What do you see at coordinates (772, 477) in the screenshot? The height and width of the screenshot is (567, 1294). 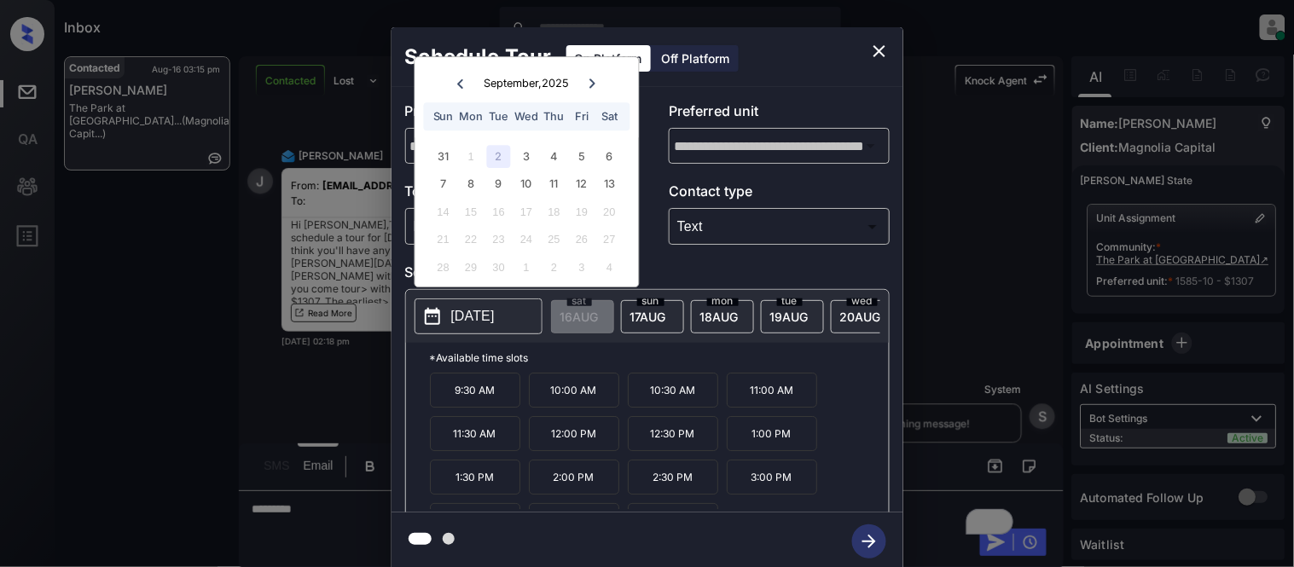 I see `p: 3:00 PM` at bounding box center [772, 477].